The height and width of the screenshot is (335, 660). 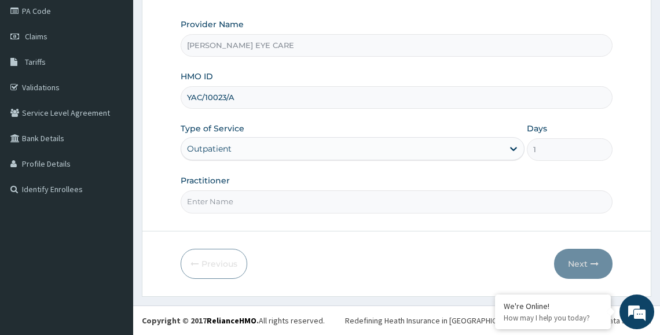 What do you see at coordinates (197, 76) in the screenshot?
I see `label: HMO ID` at bounding box center [197, 76].